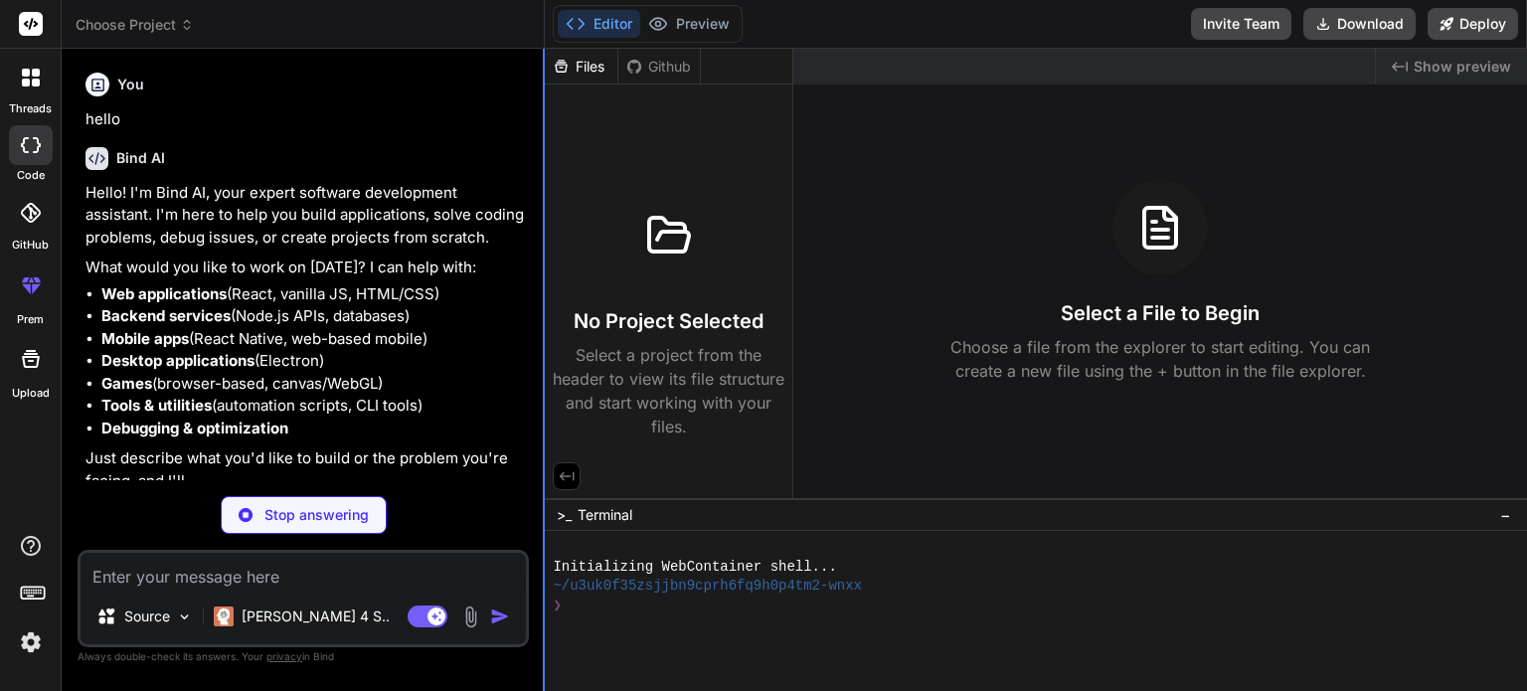  I want to click on button: Invite Team, so click(1241, 24).